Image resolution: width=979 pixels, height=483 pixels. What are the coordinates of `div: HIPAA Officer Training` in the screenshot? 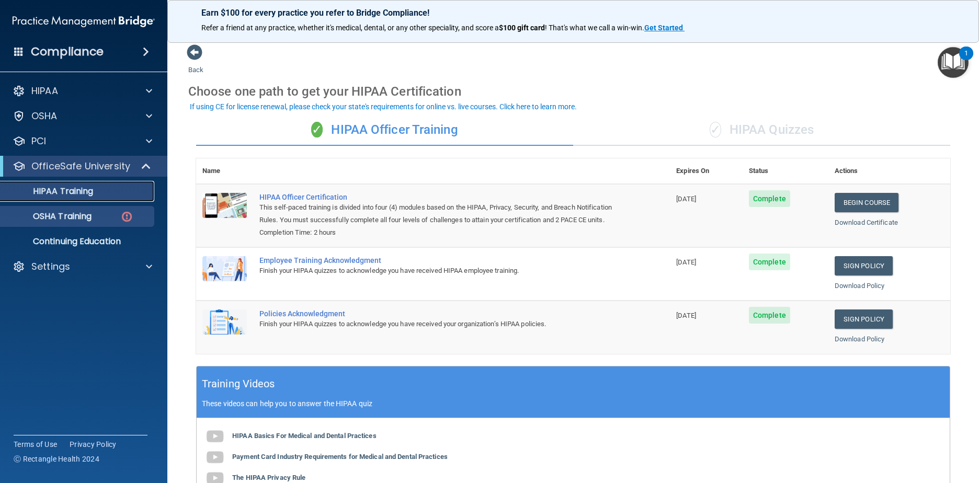 It's located at (384, 130).